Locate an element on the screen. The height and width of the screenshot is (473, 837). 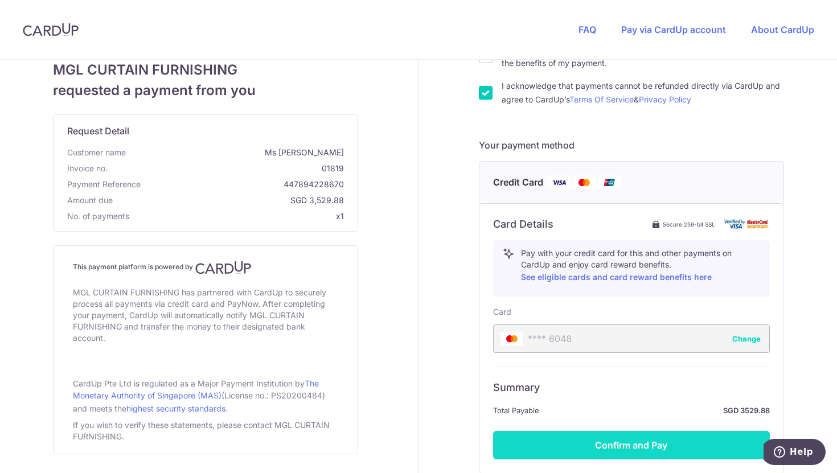
label: I acknowledge that payments cannot be refunded directly via CardUp and agree to CardUp’s & is located at coordinates (643, 93).